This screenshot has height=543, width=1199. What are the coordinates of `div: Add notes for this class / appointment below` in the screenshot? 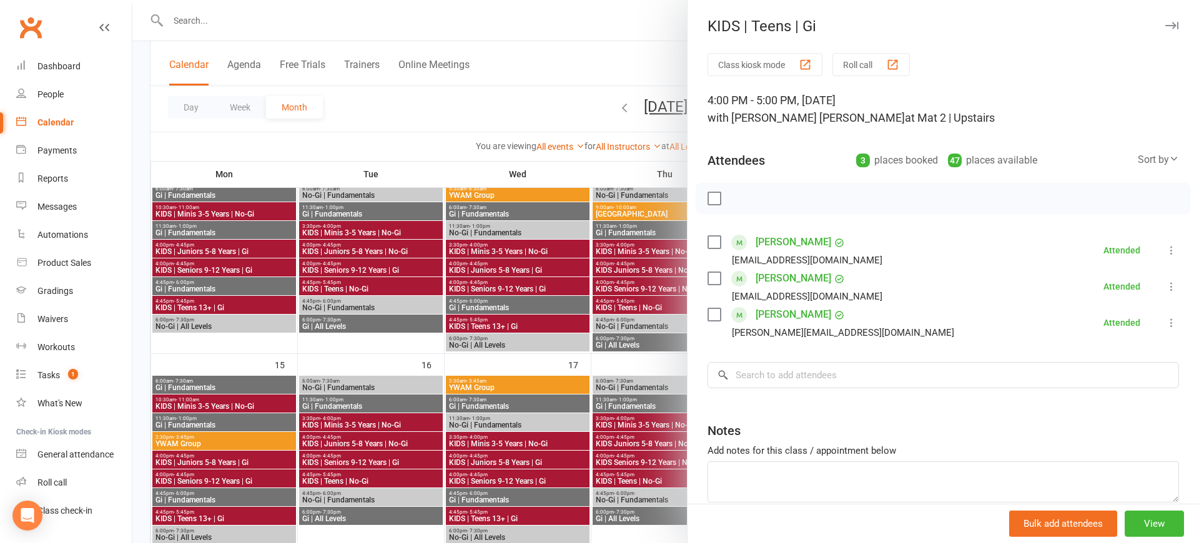 It's located at (943, 451).